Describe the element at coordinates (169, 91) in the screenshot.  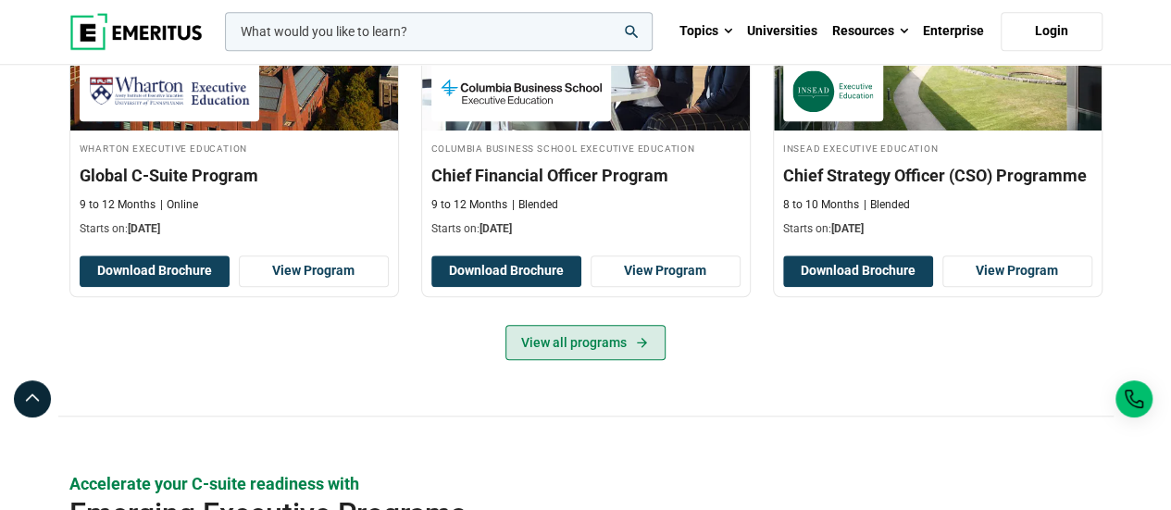
I see `img: Wharton Executive Education` at that location.